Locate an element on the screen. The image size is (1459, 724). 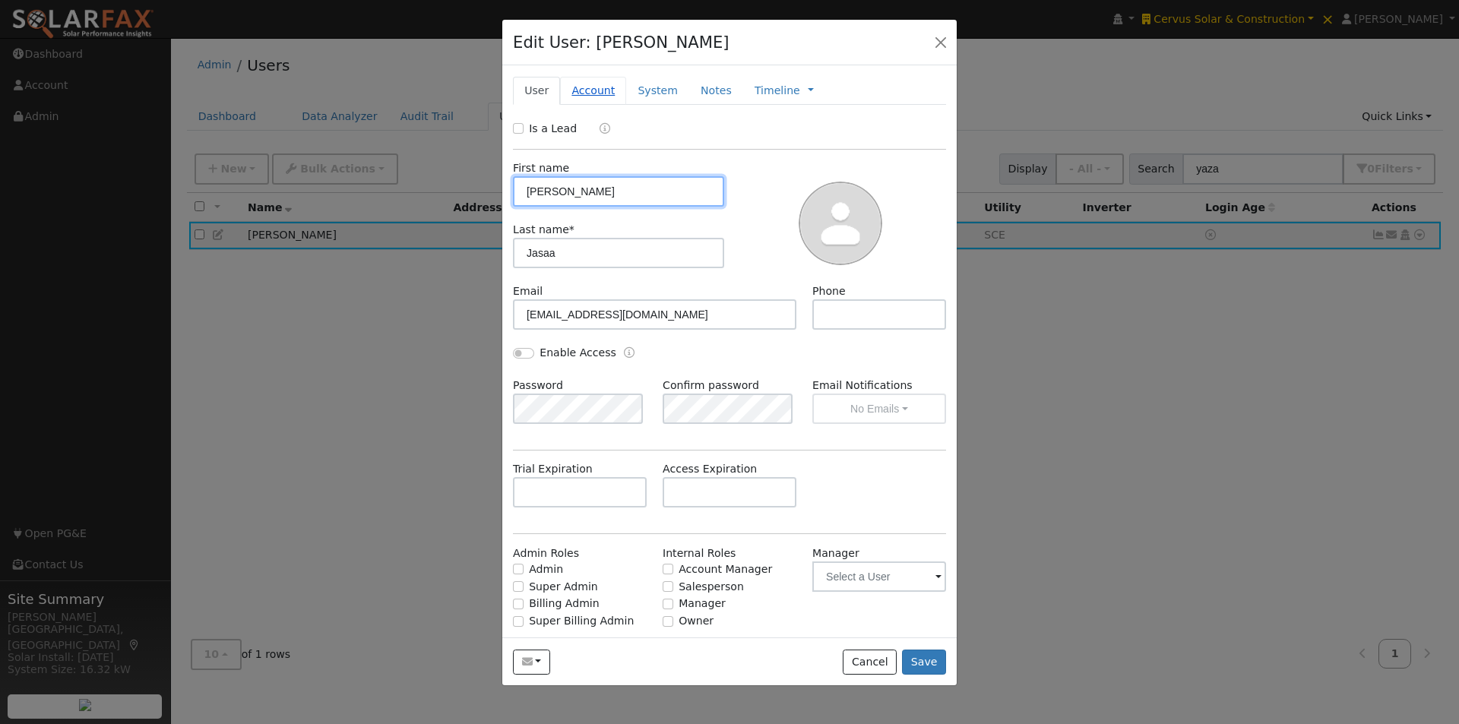
label: Billing Admin is located at coordinates (564, 604).